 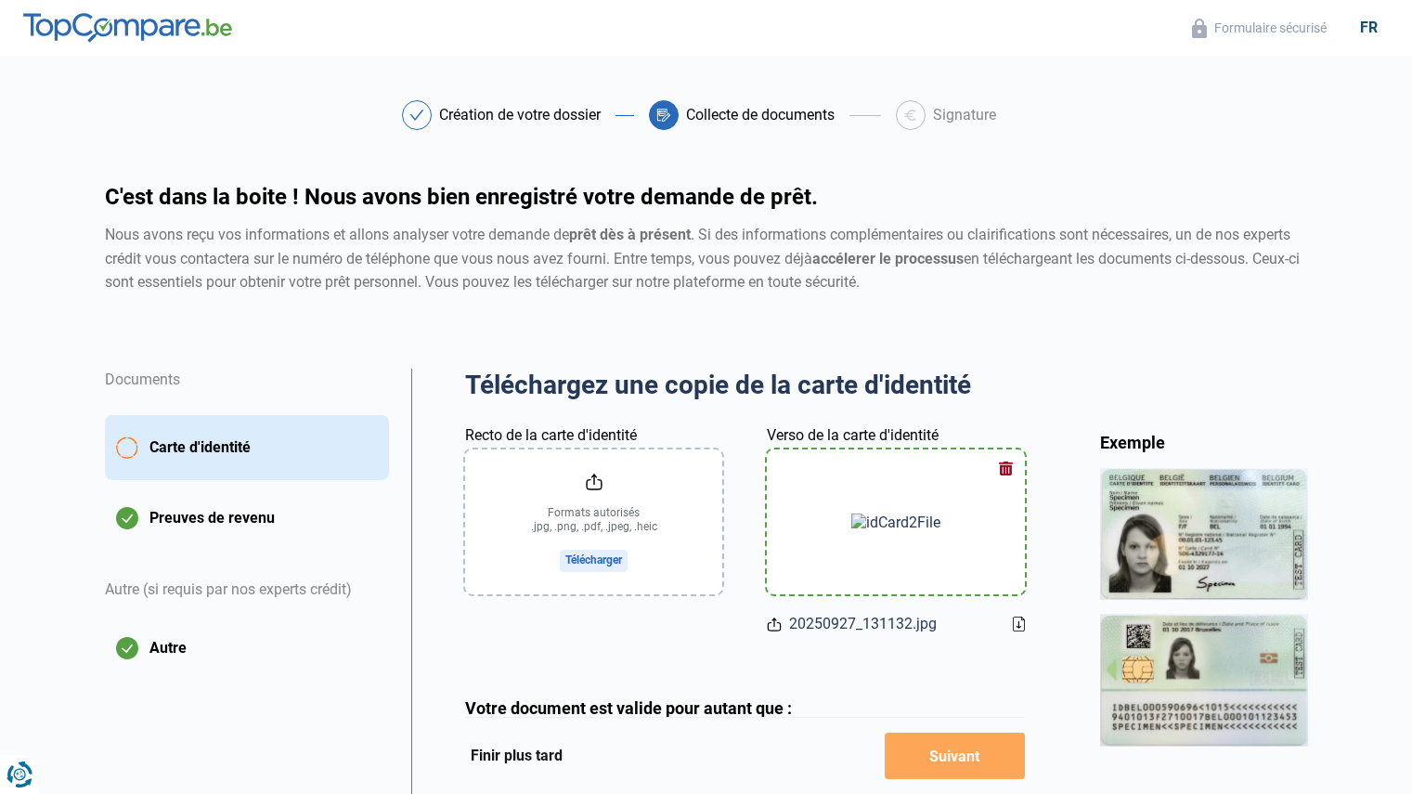 What do you see at coordinates (887, 258) in the screenshot?
I see `strong: accélerer le processus` at bounding box center [887, 258].